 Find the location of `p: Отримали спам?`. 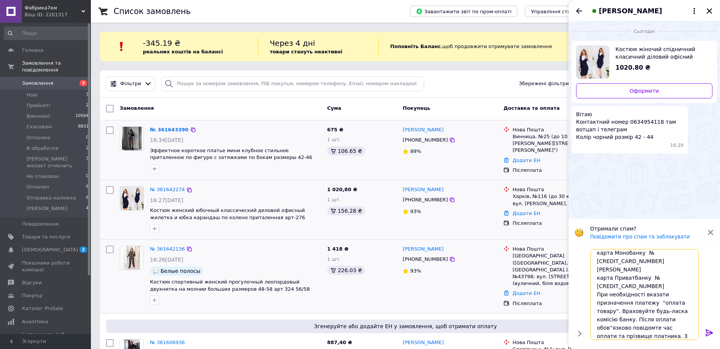

p: Отримали спам? is located at coordinates (646, 229).